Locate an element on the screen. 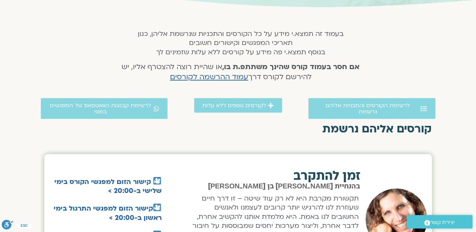  span: לרשימת קבוצות הוואטסאפ של המפגשים במנוי is located at coordinates (101, 109).